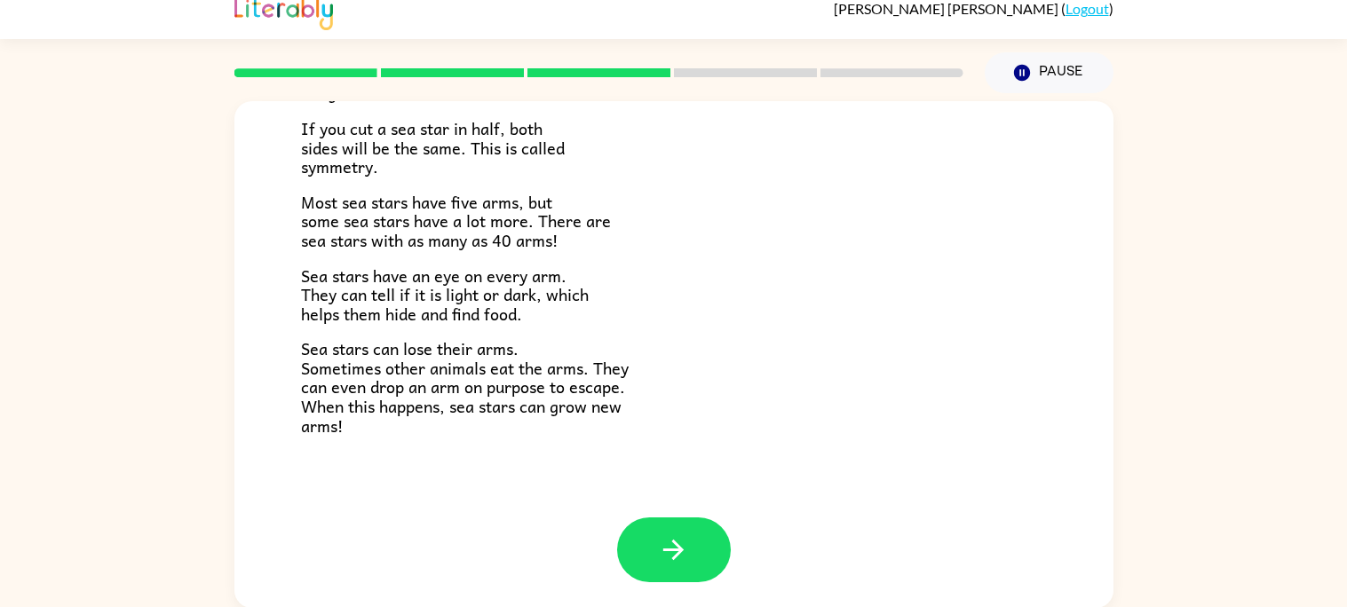 The width and height of the screenshot is (1347, 607). Describe the element at coordinates (445, 295) in the screenshot. I see `span: Sea stars have an eye on every arm. They can tell if it is light or dark, which helps them hide a...` at that location.